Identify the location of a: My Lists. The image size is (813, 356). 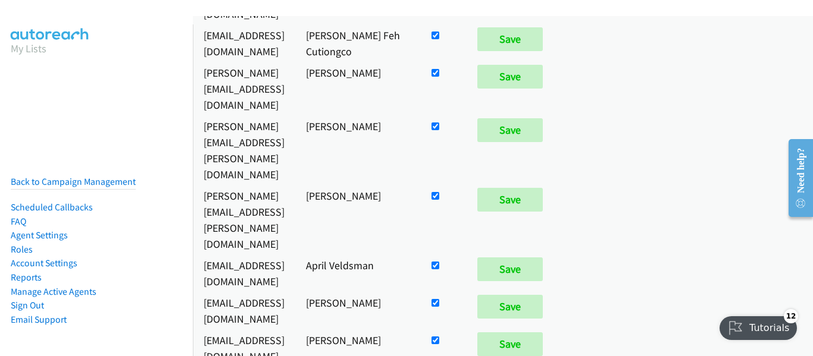
(29, 48).